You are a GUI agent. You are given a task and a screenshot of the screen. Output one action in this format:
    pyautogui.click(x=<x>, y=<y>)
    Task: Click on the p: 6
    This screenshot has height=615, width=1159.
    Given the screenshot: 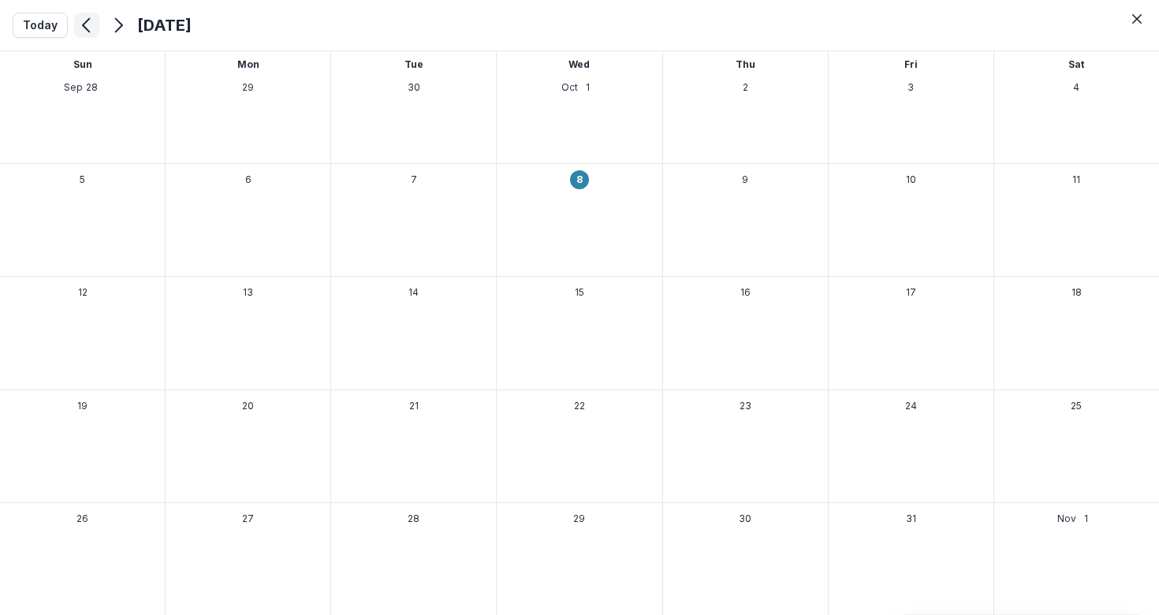 What is the action you would take?
    pyautogui.click(x=248, y=180)
    